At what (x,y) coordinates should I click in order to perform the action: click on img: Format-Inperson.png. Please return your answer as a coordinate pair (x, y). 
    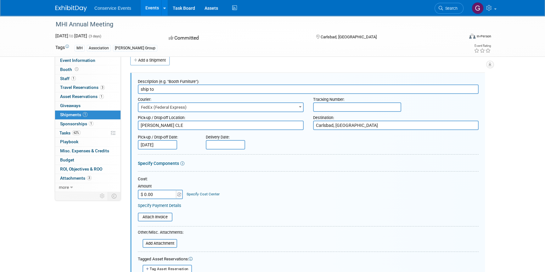
    Looking at the image, I should click on (472, 36).